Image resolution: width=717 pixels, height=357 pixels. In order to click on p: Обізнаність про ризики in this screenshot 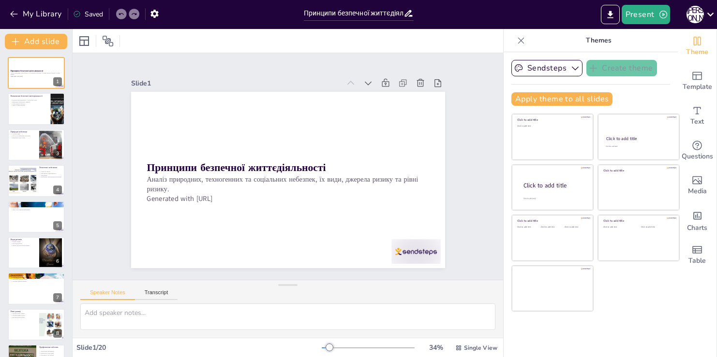, I will do `click(50, 355)`.